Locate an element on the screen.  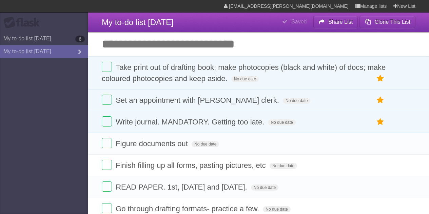
span: Figure documents out is located at coordinates (153, 144).